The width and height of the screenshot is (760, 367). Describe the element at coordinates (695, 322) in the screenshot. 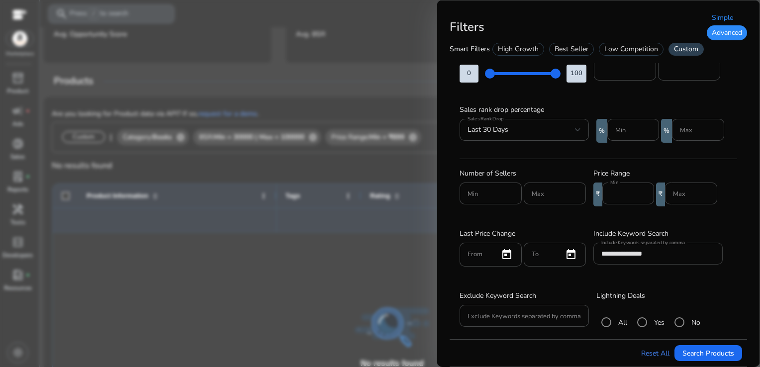

I see `label: No` at that location.